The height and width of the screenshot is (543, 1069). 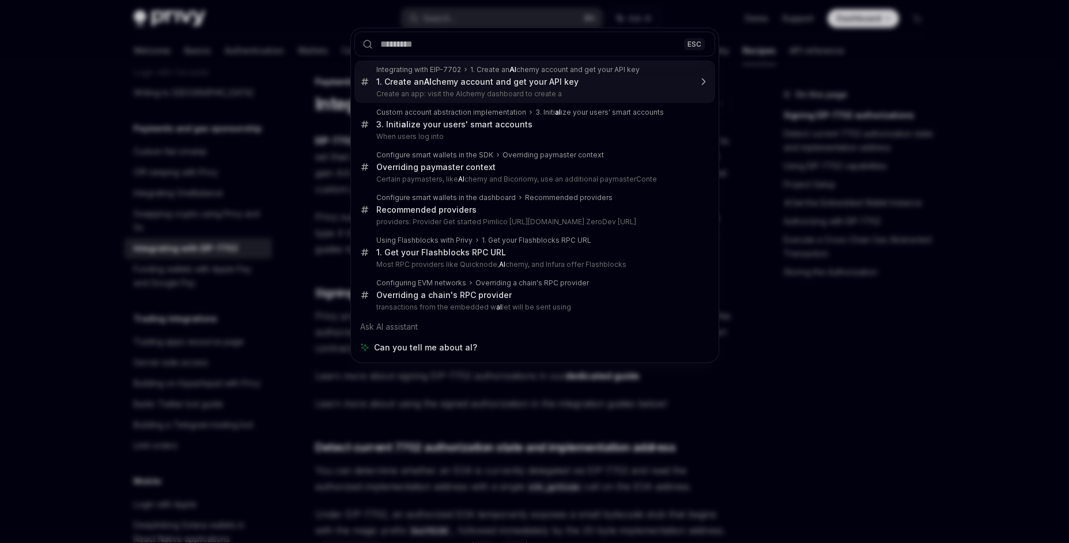 What do you see at coordinates (695, 44) in the screenshot?
I see `div: ESC` at bounding box center [695, 44].